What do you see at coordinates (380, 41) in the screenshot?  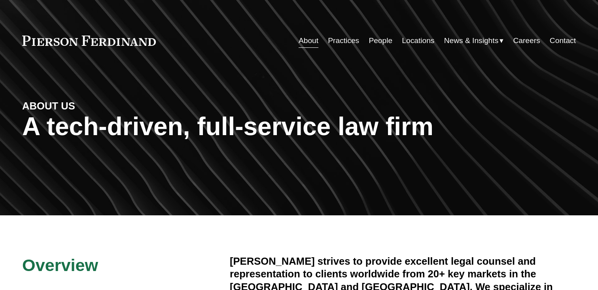 I see `a: People` at bounding box center [380, 41].